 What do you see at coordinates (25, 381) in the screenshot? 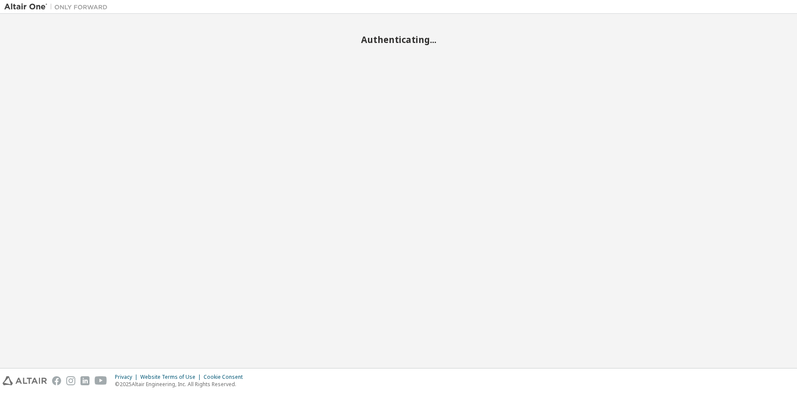
I see `img: altair_logo.svg` at bounding box center [25, 381].